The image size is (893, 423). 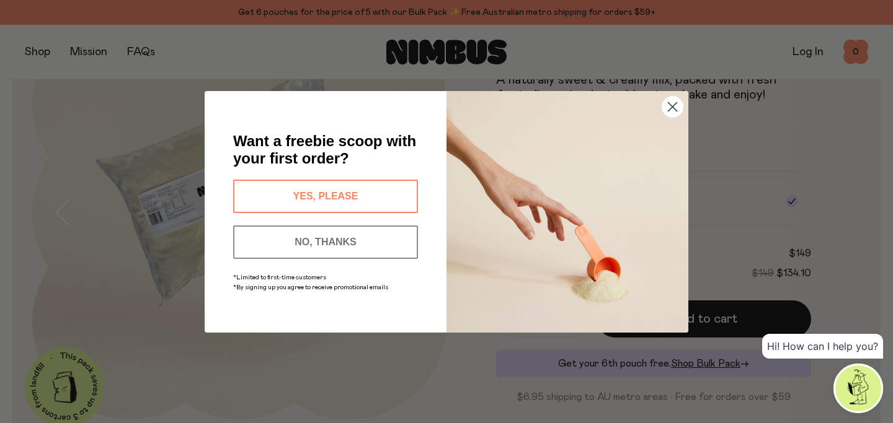 I want to click on button: Close dialog, so click(x=672, y=107).